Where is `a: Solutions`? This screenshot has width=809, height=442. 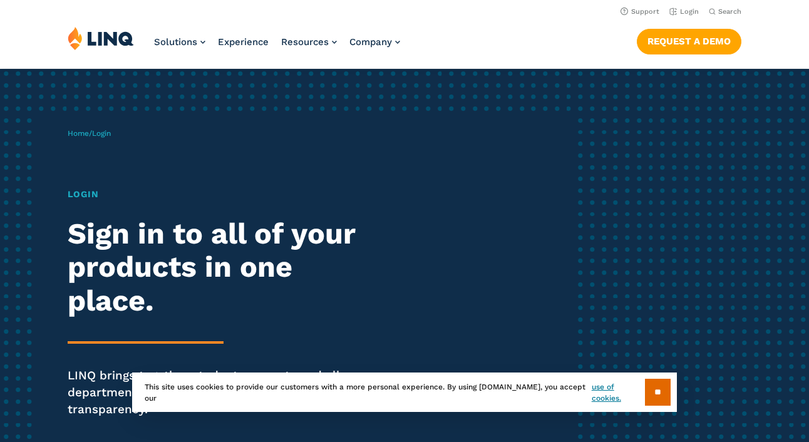 a: Solutions is located at coordinates (180, 42).